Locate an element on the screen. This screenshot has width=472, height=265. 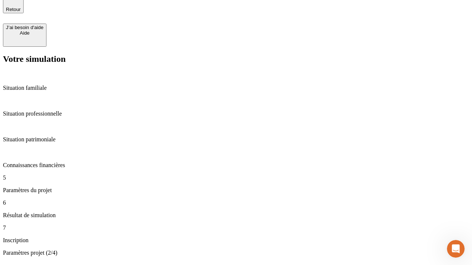
h2: Votre simulation is located at coordinates (236, 59).